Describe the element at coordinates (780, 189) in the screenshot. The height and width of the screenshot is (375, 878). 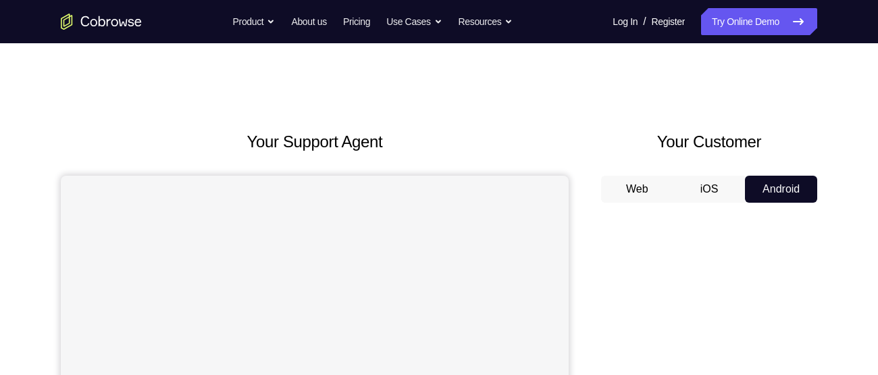
I see `button: Android` at that location.